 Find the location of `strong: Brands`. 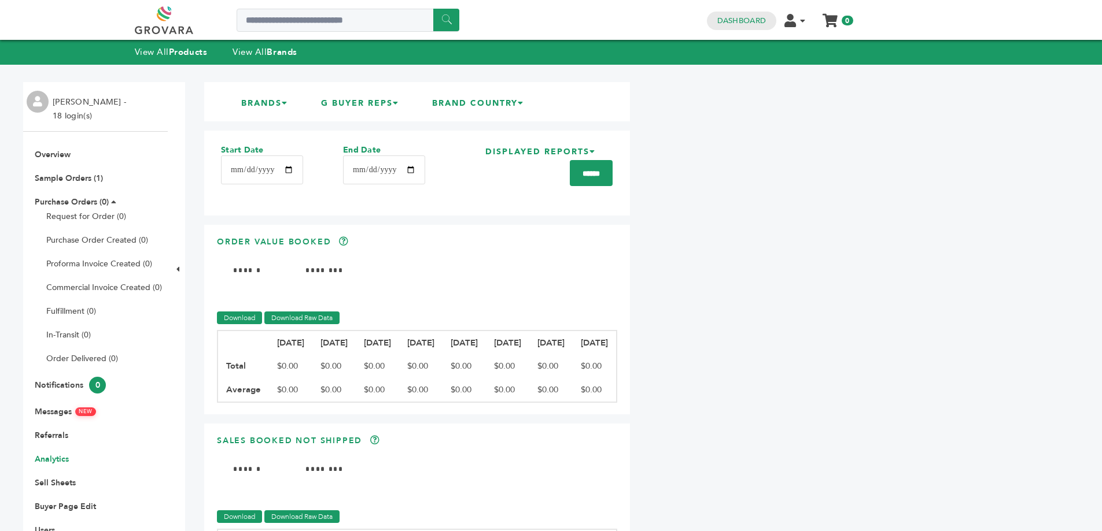

strong: Brands is located at coordinates (282, 52).